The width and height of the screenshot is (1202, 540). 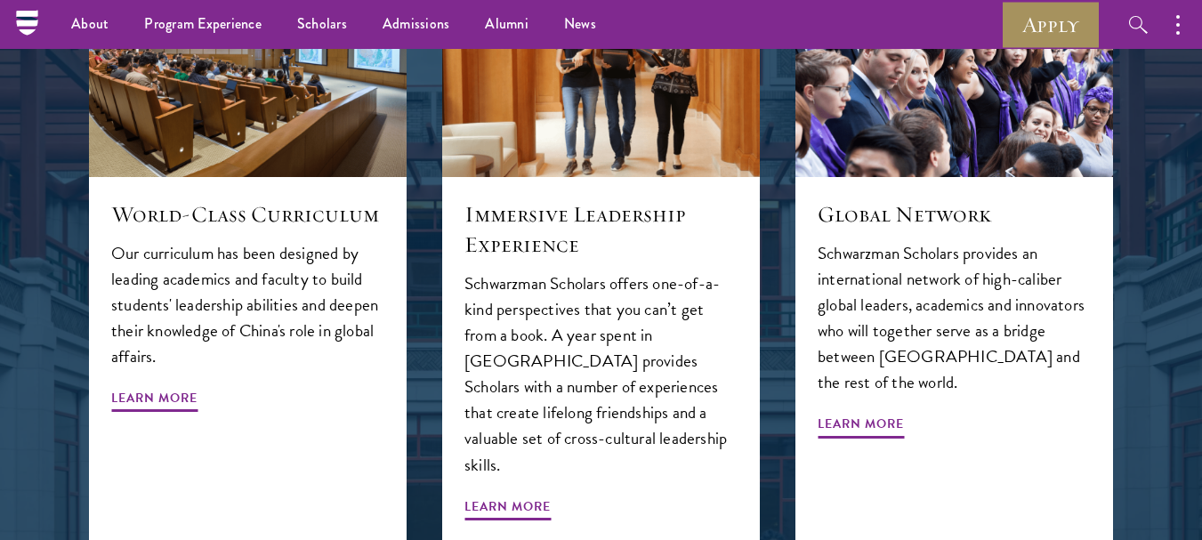 What do you see at coordinates (247, 304) in the screenshot?
I see `p: Our curriculum has been designed by leading academics and faculty to build students' leadership a...` at bounding box center [247, 304].